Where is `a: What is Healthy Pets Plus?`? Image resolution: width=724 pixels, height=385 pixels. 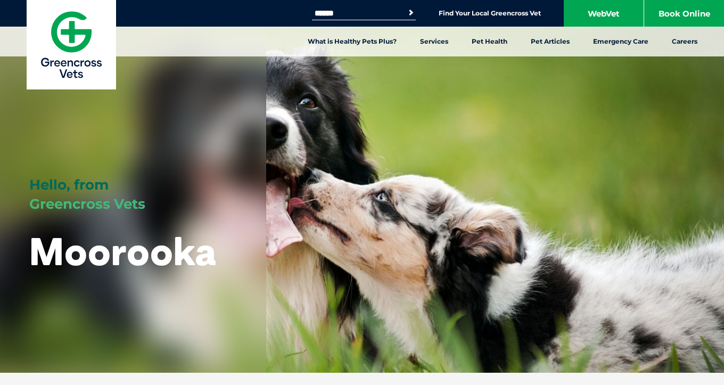
a: What is Healthy Pets Plus? is located at coordinates (352, 42).